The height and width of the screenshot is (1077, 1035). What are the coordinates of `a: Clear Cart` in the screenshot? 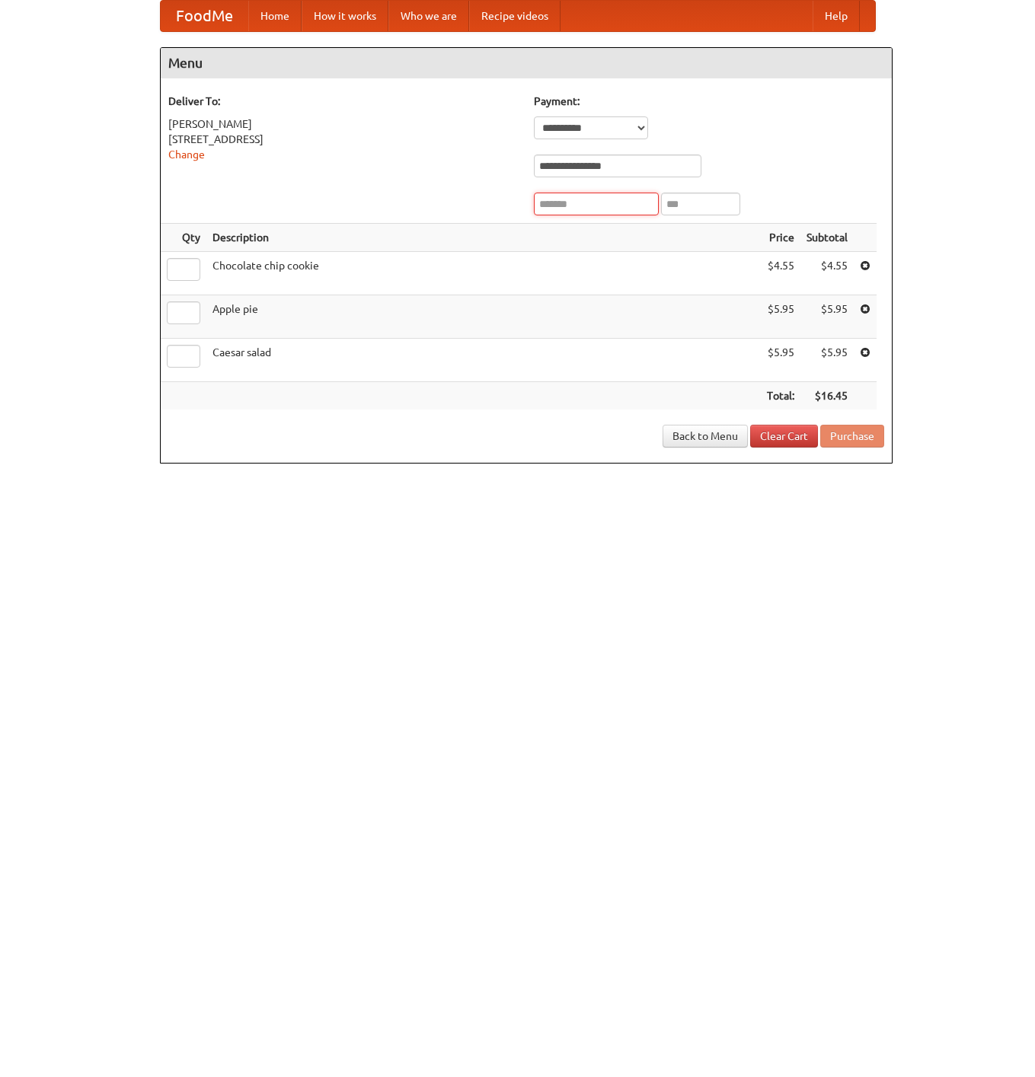 It's located at (783, 436).